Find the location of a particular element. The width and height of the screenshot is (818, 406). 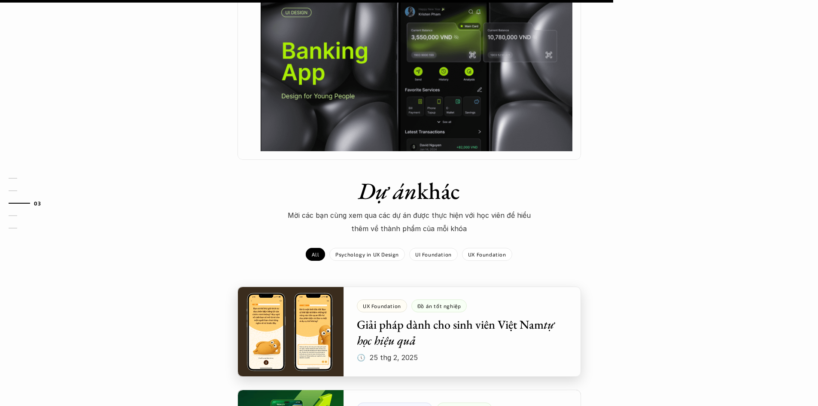

em: Dự án is located at coordinates (387, 191).